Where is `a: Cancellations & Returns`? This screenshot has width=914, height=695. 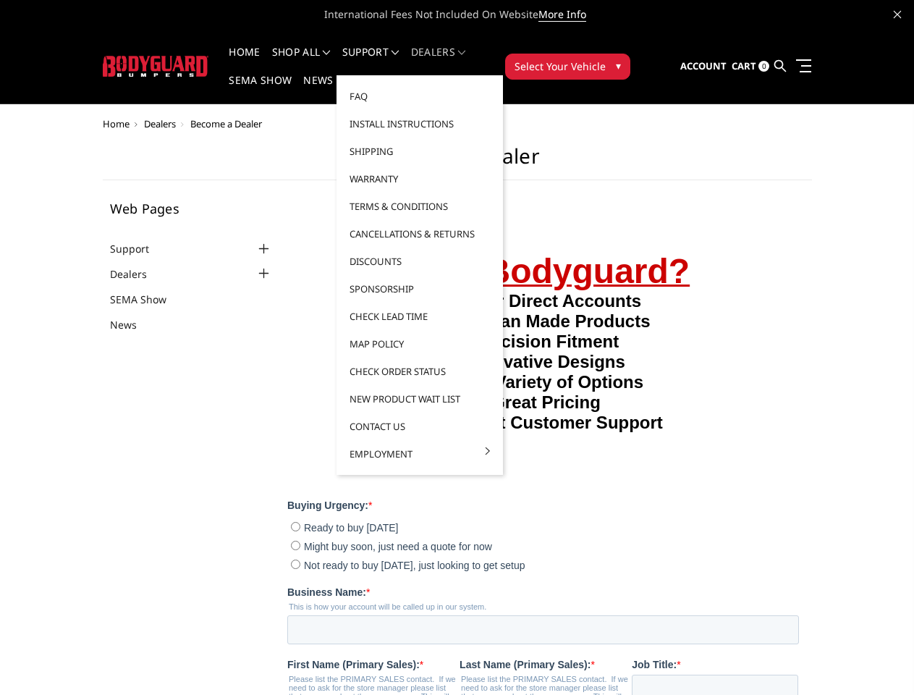
a: Cancellations & Returns is located at coordinates (420, 234).